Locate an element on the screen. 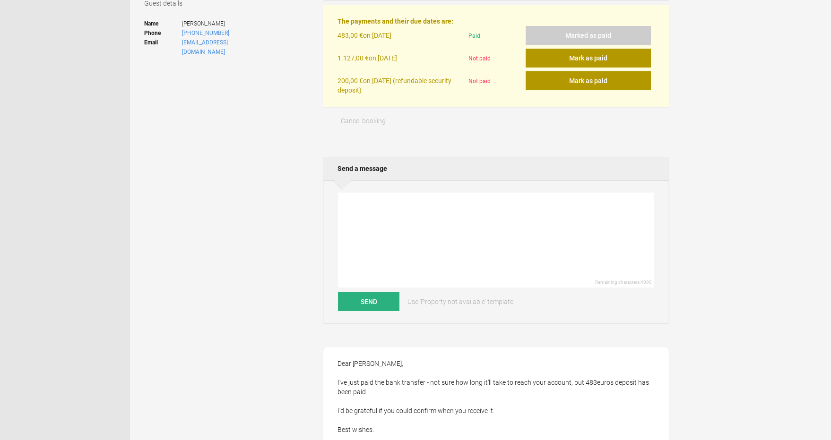 This screenshot has height=440, width=831. flynt-currency: 483,00 € is located at coordinates (350, 35).